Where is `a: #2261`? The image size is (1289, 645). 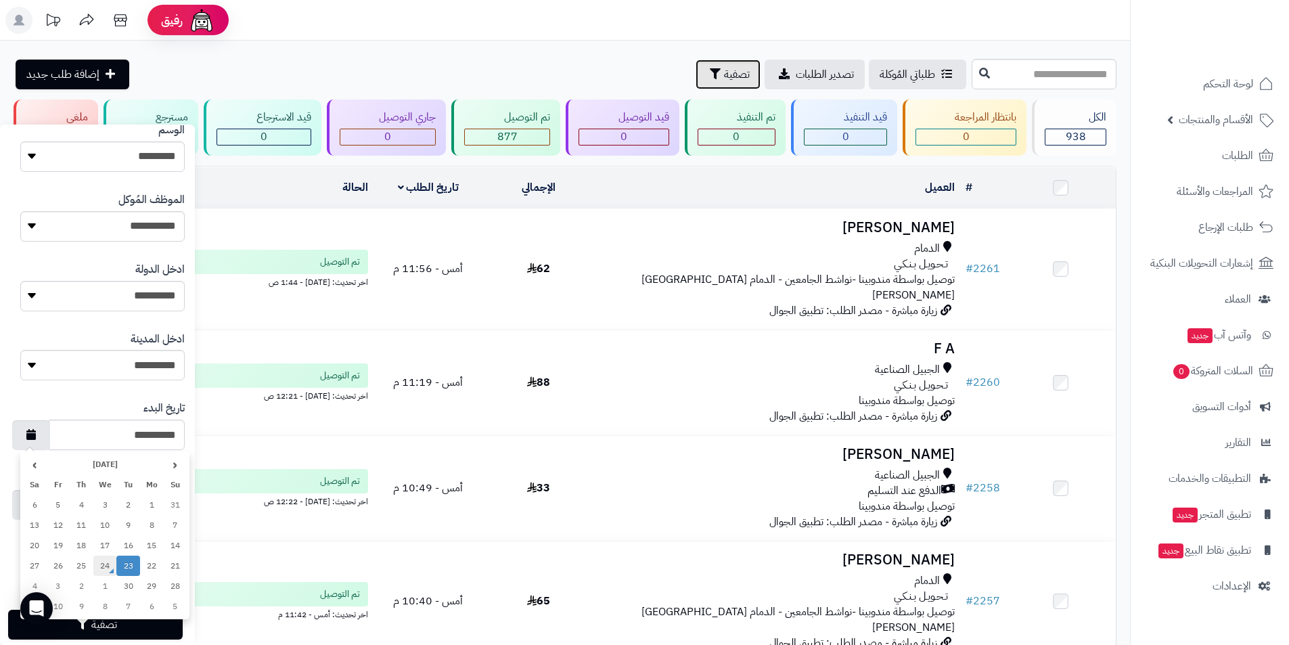
a: #2261 is located at coordinates (983, 269).